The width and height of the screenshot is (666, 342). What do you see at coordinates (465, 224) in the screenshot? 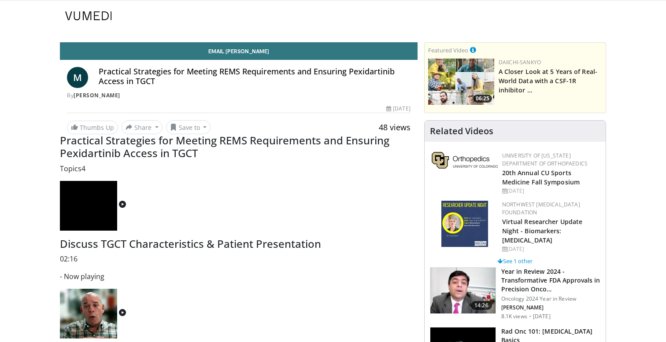
I see `img: 15bc000e-3a55-4f6c-8e8a-37ec86489656.png.150x105_q85_autocrop_double_scale_upscale_version-0.2.png` at bounding box center [465, 224].